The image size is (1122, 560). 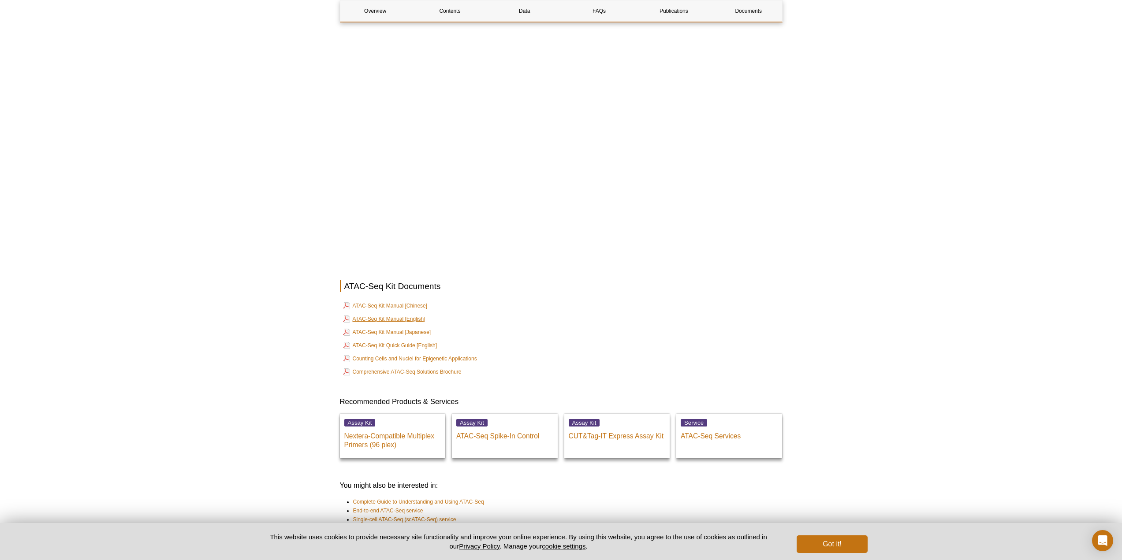 What do you see at coordinates (505, 436) in the screenshot?
I see `a: Assay Kit ATAC-Seq Spike-In Control` at bounding box center [505, 436].